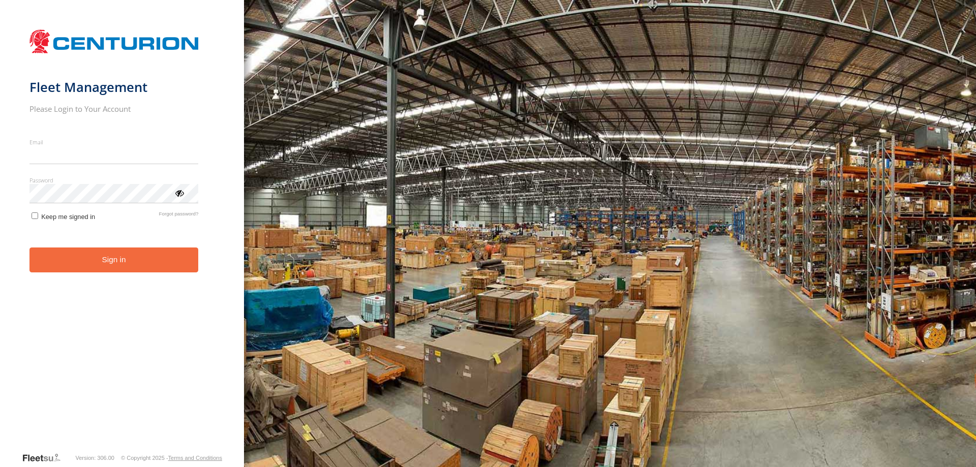  What do you see at coordinates (45, 458) in the screenshot?
I see `a: Visit our Website` at bounding box center [45, 458].